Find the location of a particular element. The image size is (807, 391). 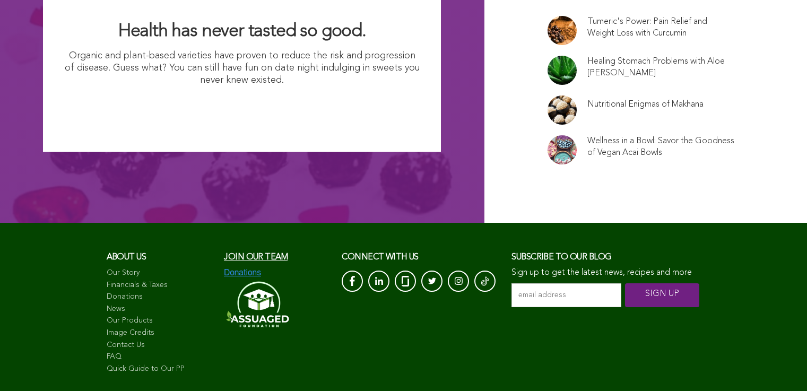

a: Financials & Taxes is located at coordinates (160, 286).